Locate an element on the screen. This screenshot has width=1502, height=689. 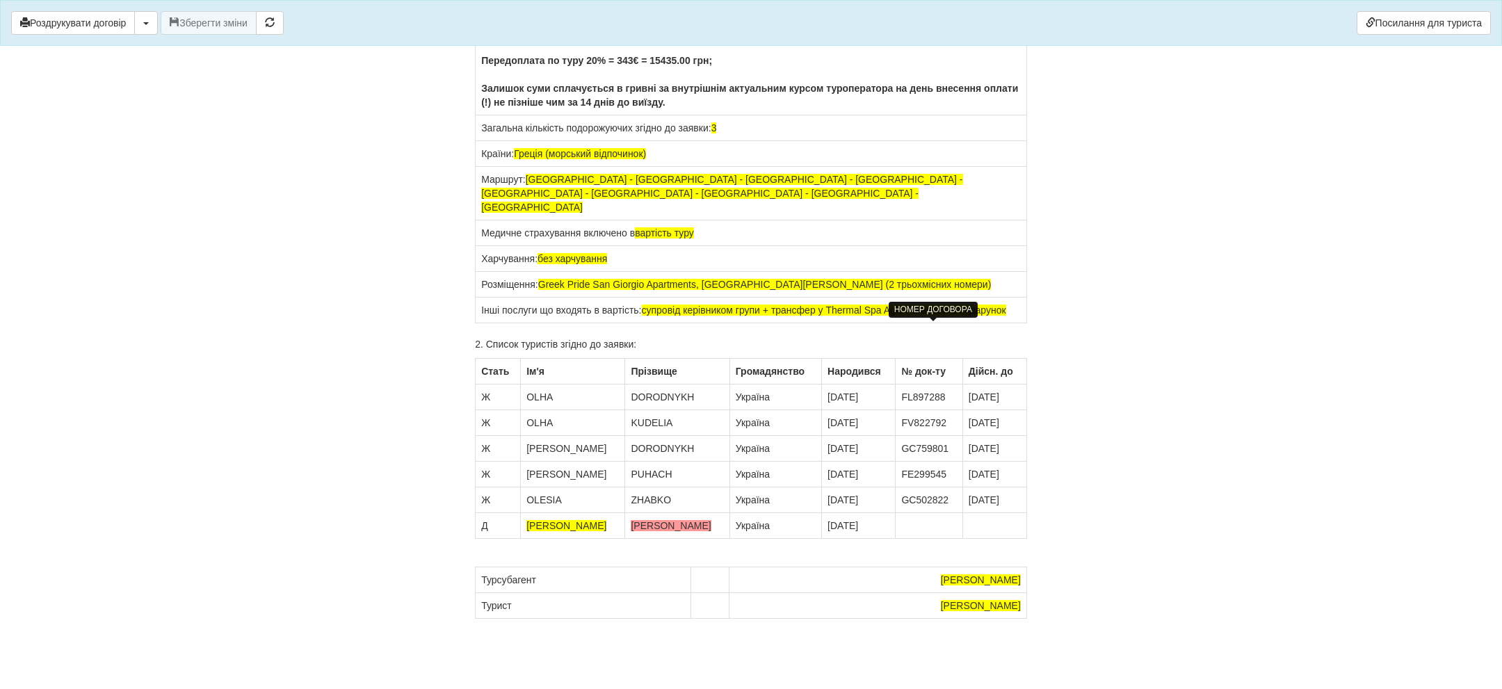
th: Народився is located at coordinates (859, 371).